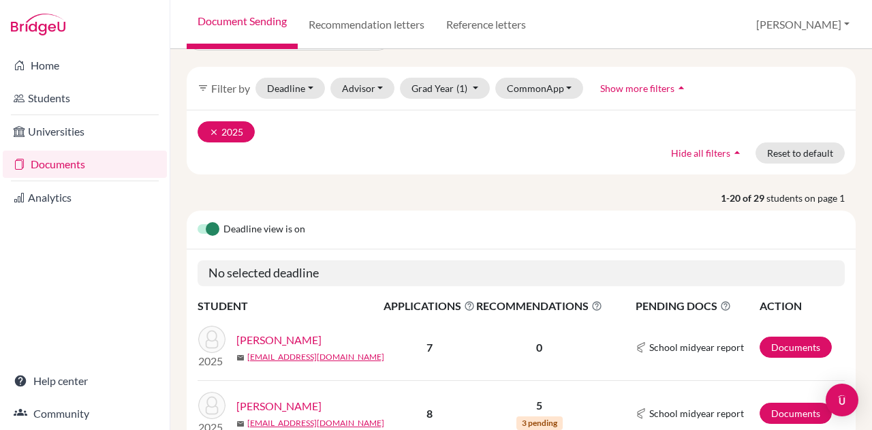 The width and height of the screenshot is (872, 430). I want to click on button: Reset to default, so click(799, 153).